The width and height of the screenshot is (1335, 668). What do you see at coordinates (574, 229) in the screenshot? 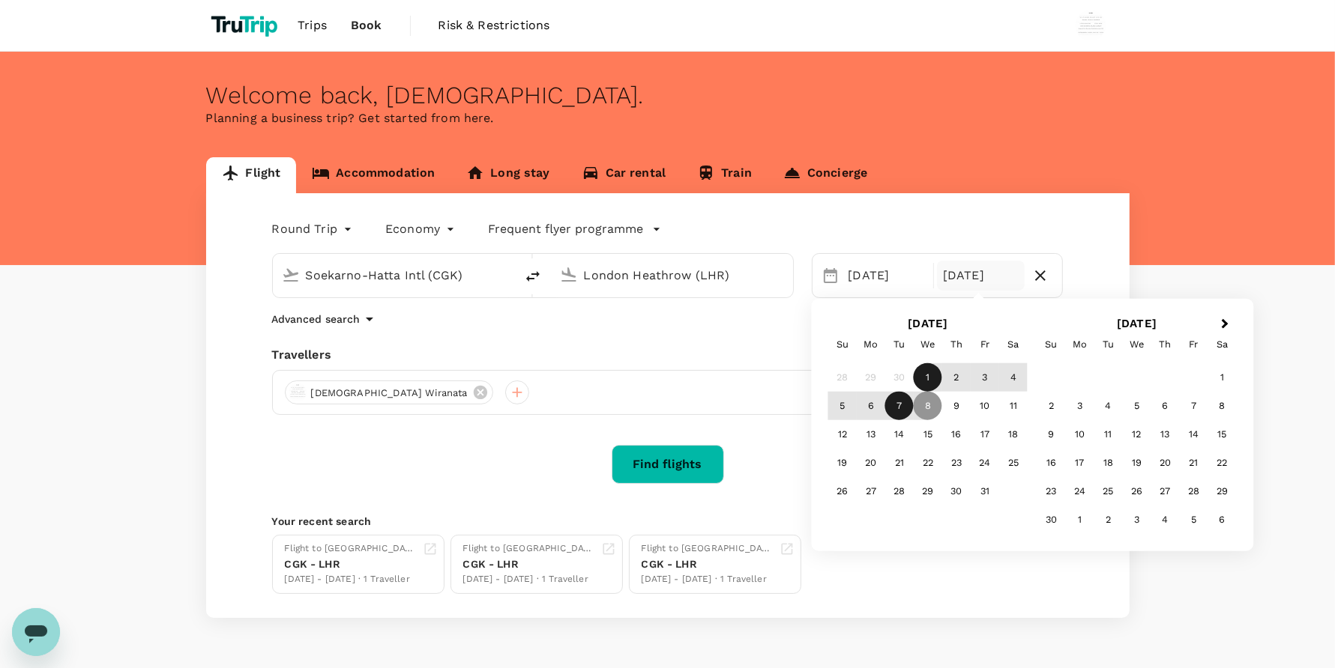
I see `button: Frequent flyer programme` at bounding box center [574, 229].